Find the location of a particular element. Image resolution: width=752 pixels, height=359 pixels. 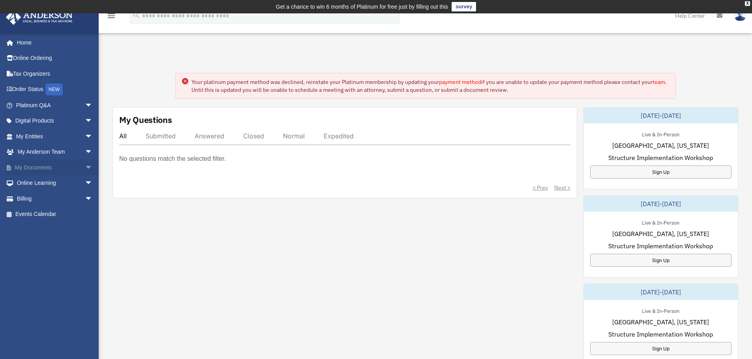

div: close is located at coordinates (747, 4).